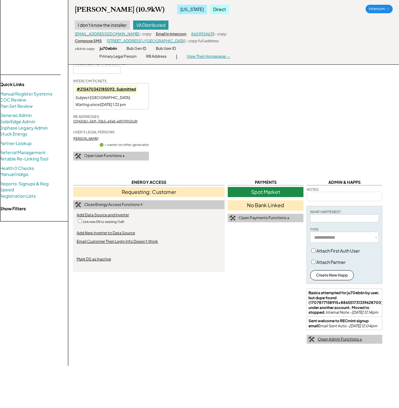 Image resolution: width=399 pixels, height=408 pixels. I want to click on strong: Basics attempted for ju70eb6n by user, but dupe found (1707877158915x886551731339628700) under an..., so click(346, 302).